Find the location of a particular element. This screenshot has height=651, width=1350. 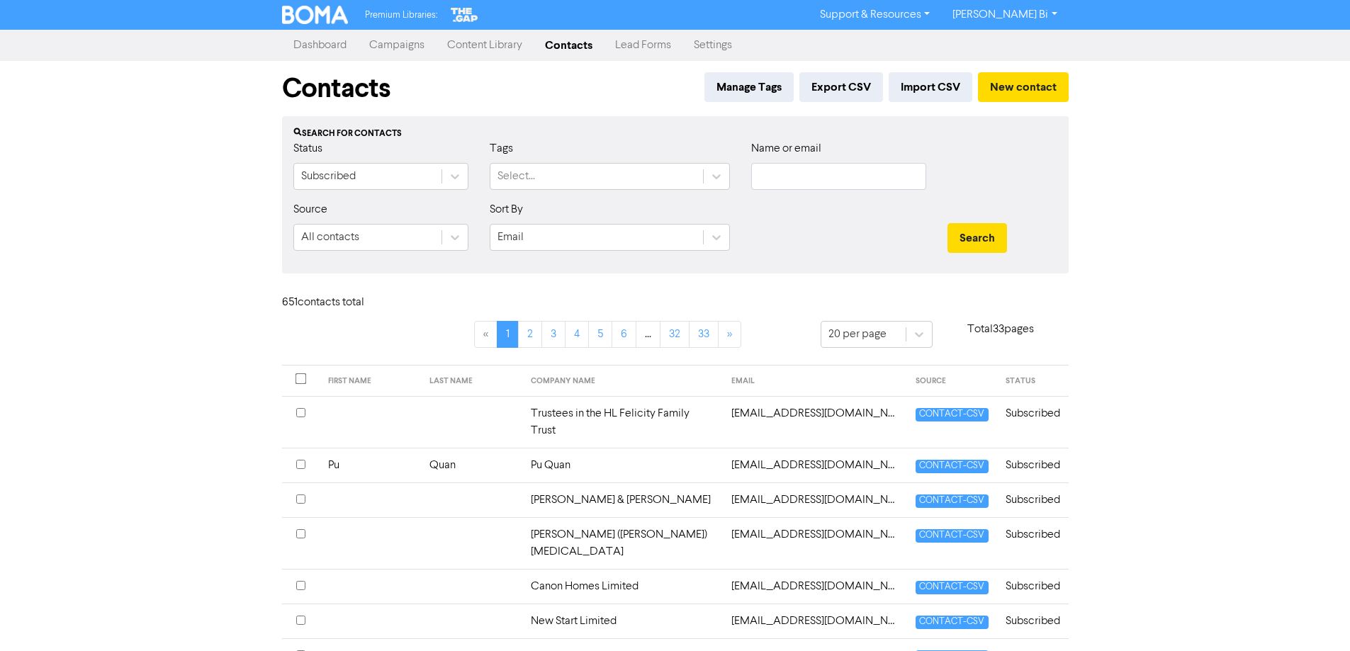

a: Page 2 is located at coordinates (530, 335).